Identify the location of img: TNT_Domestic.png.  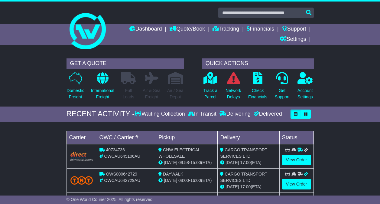
(82, 180).